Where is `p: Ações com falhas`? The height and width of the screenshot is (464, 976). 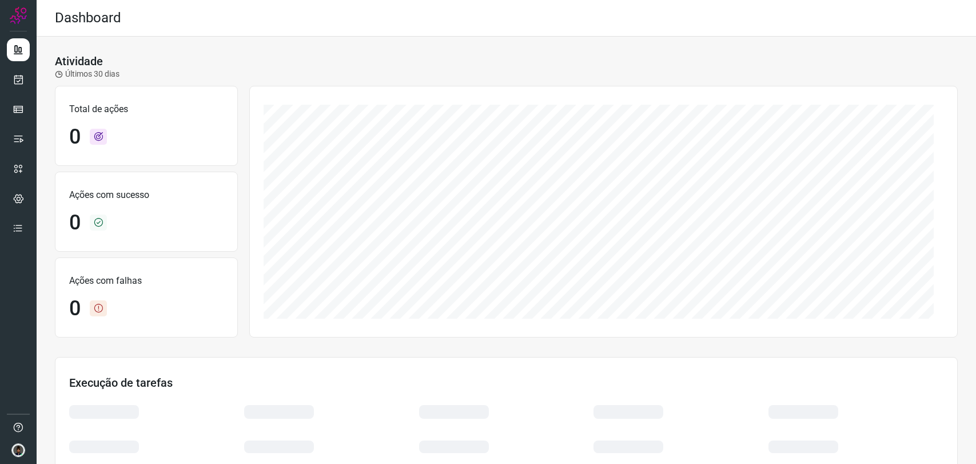 p: Ações com falhas is located at coordinates (146, 281).